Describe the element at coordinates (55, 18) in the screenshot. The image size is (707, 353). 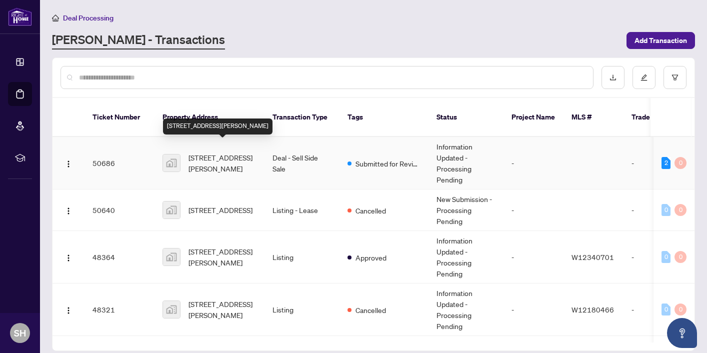
I see `span: home` at that location.